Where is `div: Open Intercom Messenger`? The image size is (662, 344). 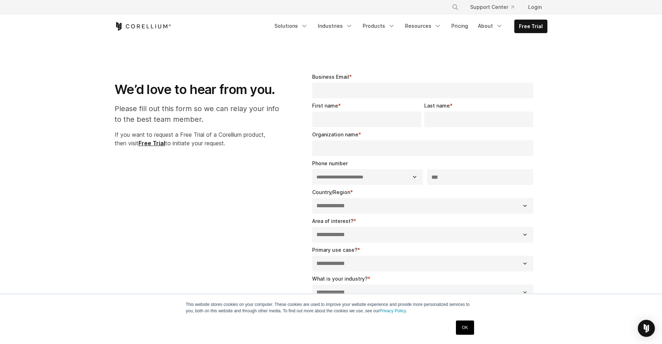 div: Open Intercom Messenger is located at coordinates (646, 328).